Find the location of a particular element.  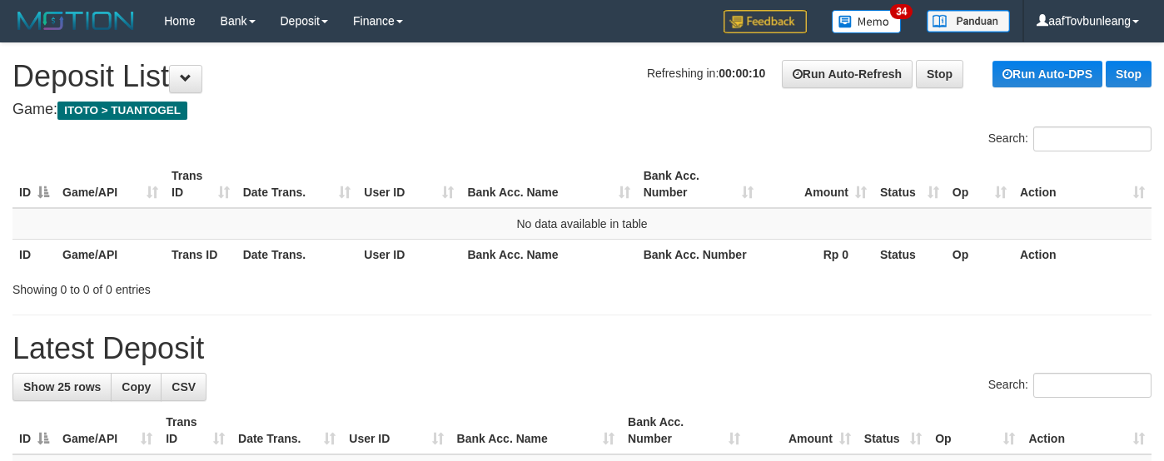

span: ITOTO > TUANTOGEL is located at coordinates (122, 111).